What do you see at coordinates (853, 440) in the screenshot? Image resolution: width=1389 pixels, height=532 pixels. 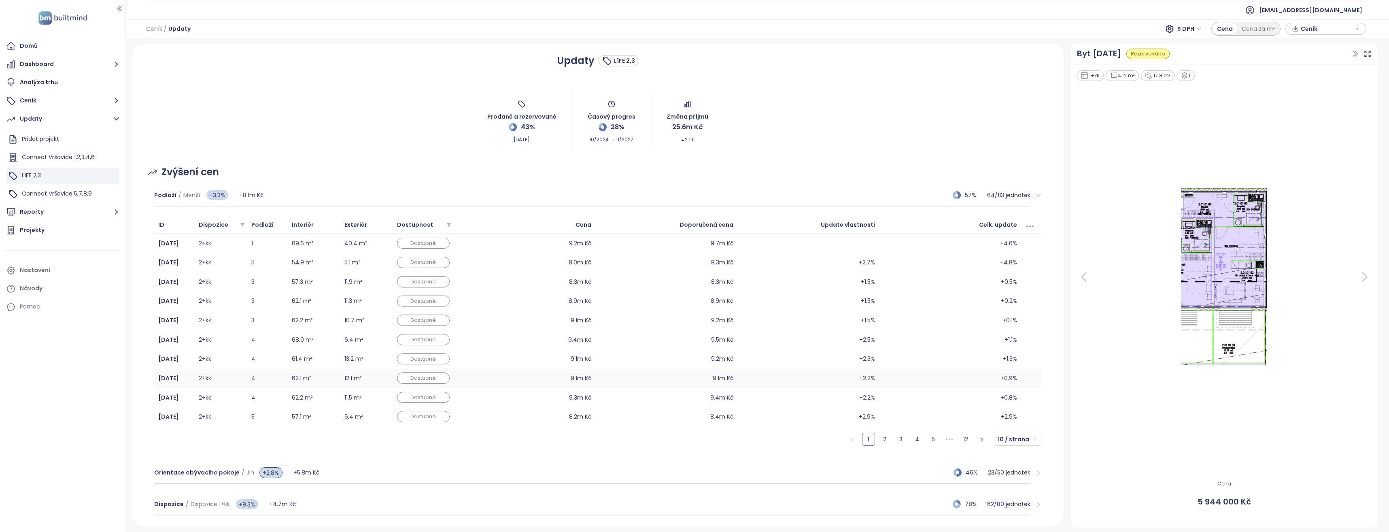 I see `span: left` at bounding box center [853, 440].